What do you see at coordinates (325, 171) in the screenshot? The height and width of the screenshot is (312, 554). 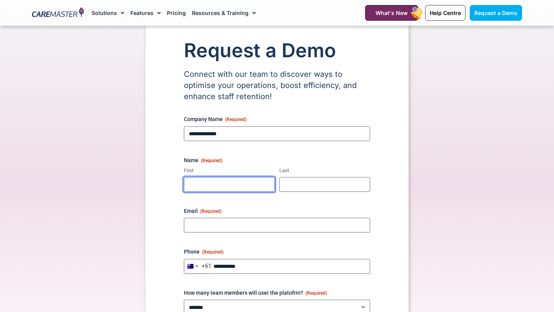 I see `label: Last` at bounding box center [325, 171].